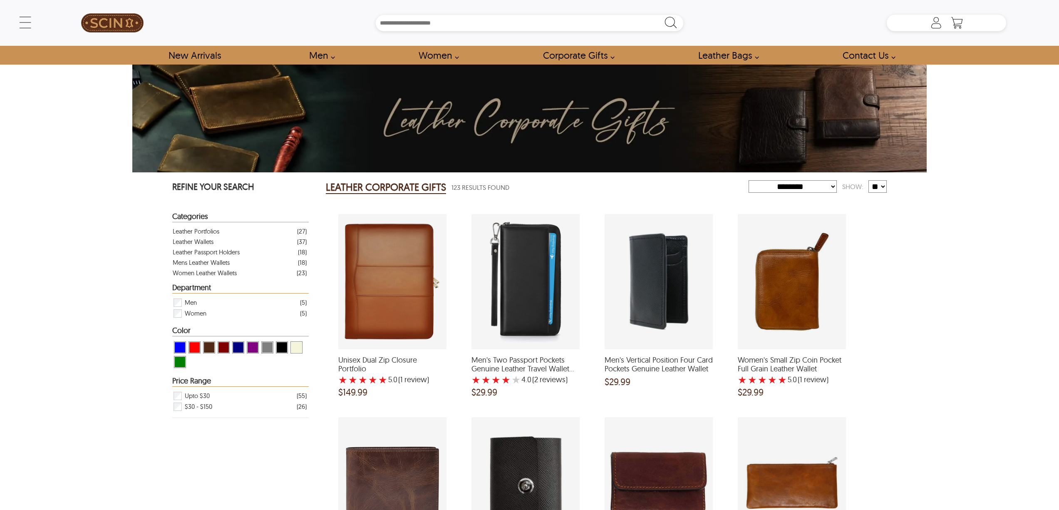 The width and height of the screenshot is (1059, 510). I want to click on div: ( 27 ), so click(302, 231).